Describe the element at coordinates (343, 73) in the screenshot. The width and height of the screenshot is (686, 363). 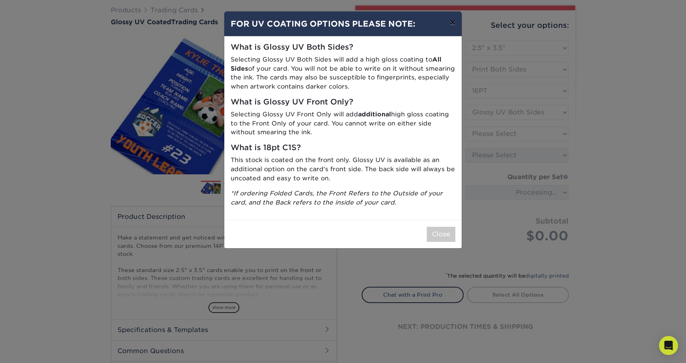
I see `p: Selecting Glossy UV Both Sides will add a high gloss coating to of your card. You will not be abl...` at that location.